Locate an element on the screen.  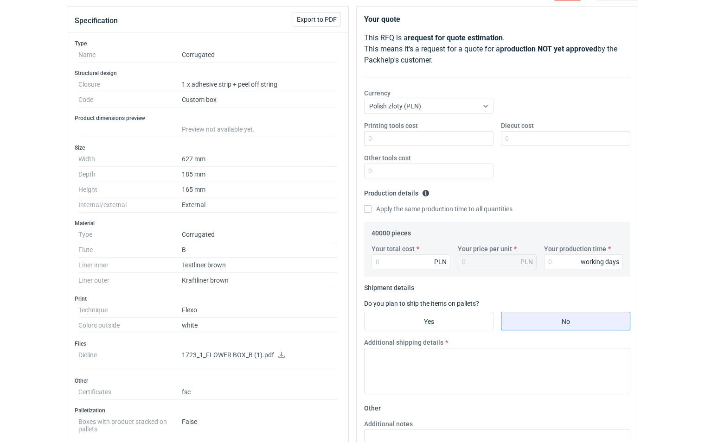
dt: Colors outside is located at coordinates (130, 325).